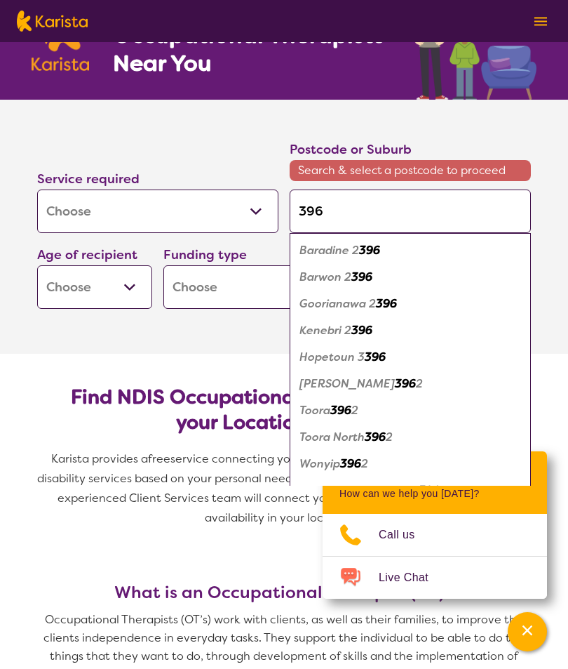 This screenshot has height=669, width=568. Describe the element at coordinates (284, 592) in the screenshot. I see `h3: What is an Occupational Therapist (OT)?` at that location.